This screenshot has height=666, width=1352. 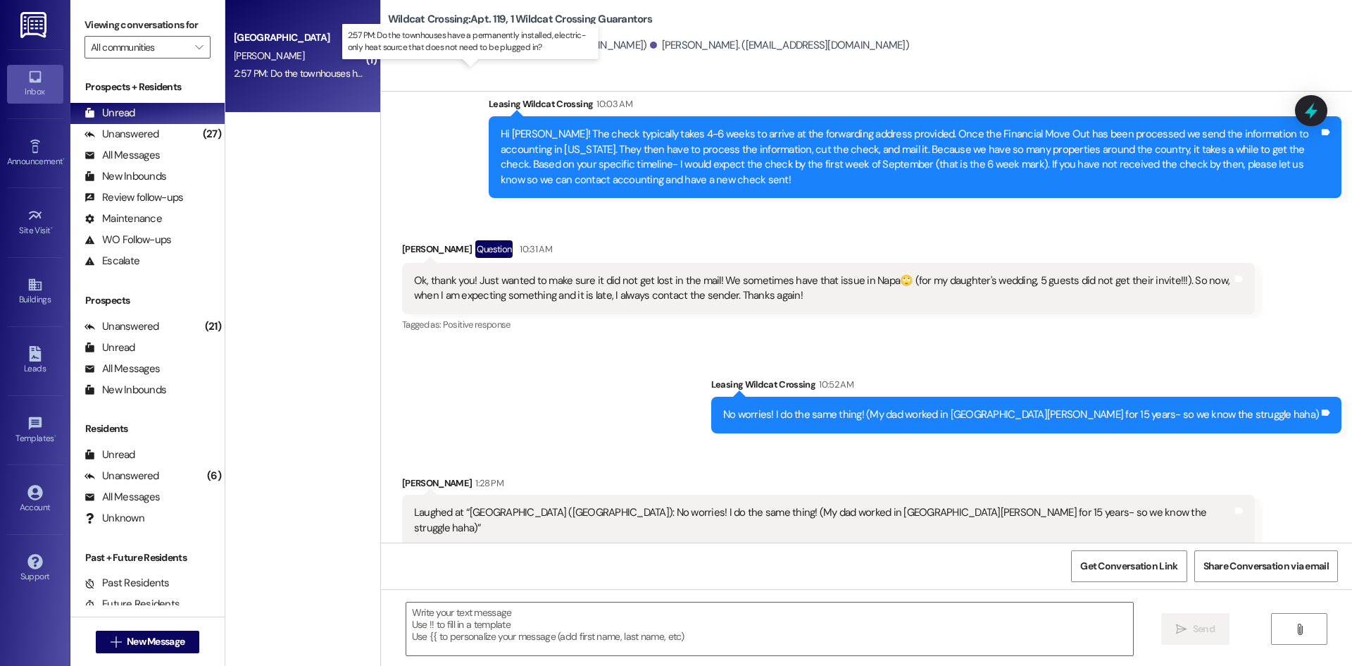 I want to click on div: WO Follow-ups, so click(x=127, y=239).